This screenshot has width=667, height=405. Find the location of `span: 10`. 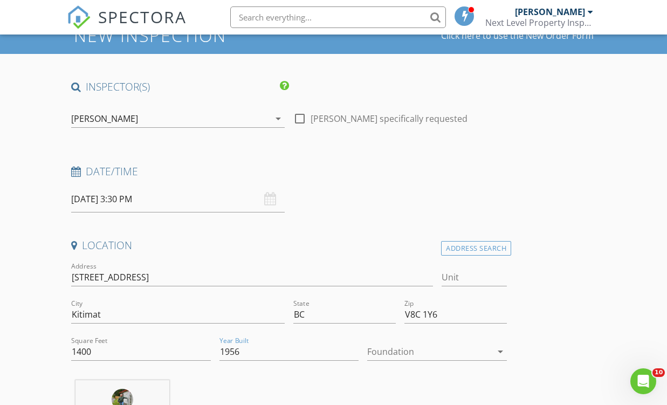

span: 10 is located at coordinates (658, 373).